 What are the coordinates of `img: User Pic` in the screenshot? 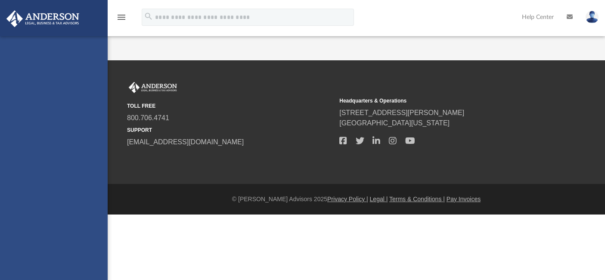 It's located at (592, 17).